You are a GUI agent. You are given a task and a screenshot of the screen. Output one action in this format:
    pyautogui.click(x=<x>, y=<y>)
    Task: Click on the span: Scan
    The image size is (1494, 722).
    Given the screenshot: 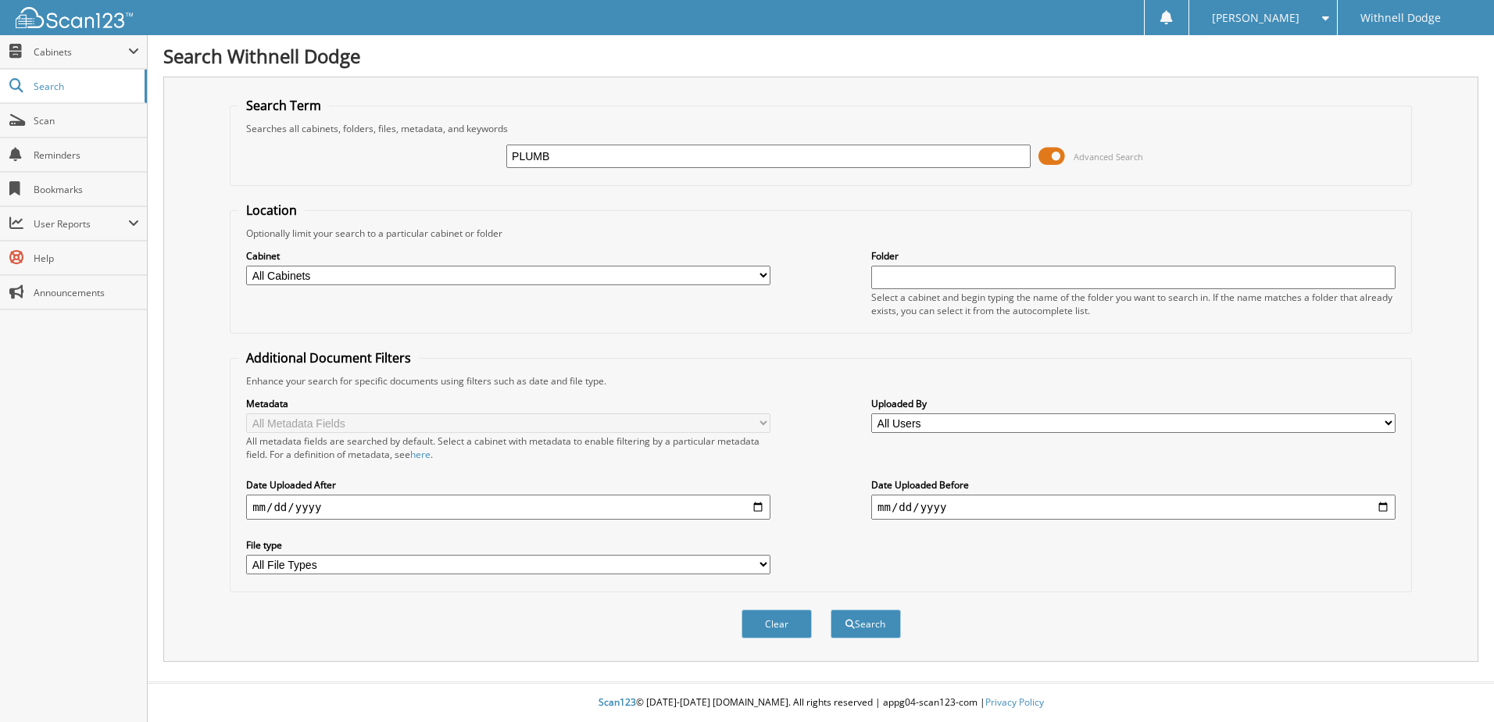 What is the action you would take?
    pyautogui.click(x=86, y=120)
    